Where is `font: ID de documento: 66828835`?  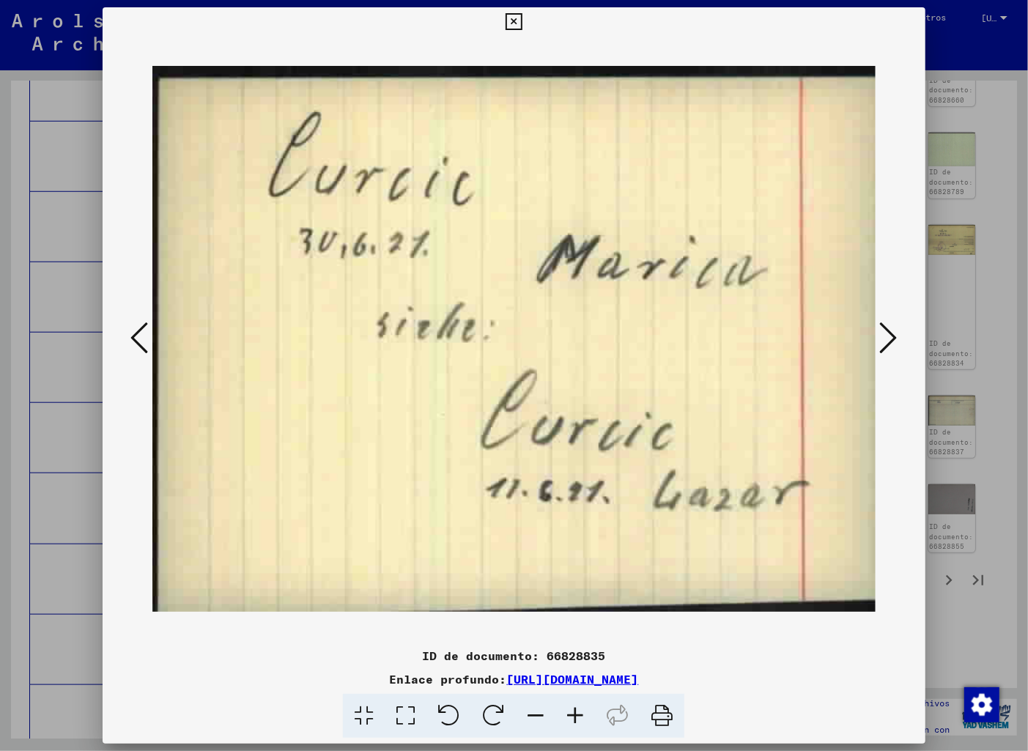
font: ID de documento: 66828835 is located at coordinates (514, 656).